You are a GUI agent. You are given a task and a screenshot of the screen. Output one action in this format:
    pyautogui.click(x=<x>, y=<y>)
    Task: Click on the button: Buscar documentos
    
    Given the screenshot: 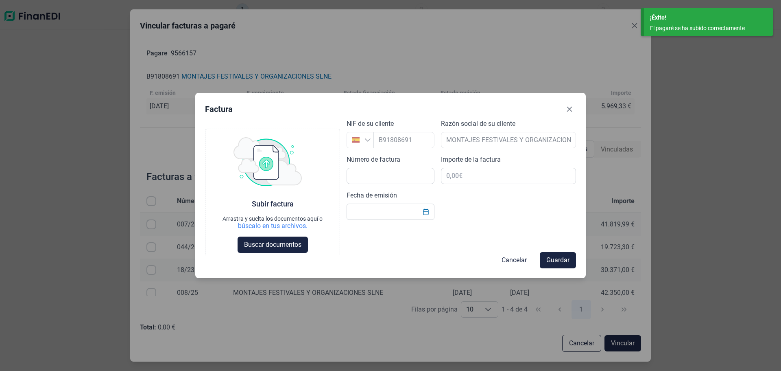 What is the action you would take?
    pyautogui.click(x=273, y=245)
    